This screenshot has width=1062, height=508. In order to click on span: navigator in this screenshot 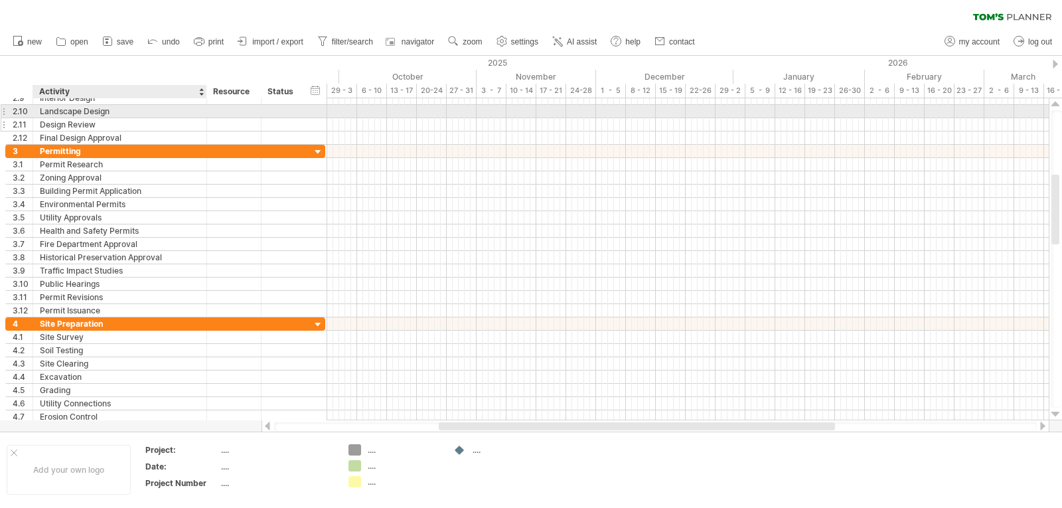, I will do `click(417, 42)`.